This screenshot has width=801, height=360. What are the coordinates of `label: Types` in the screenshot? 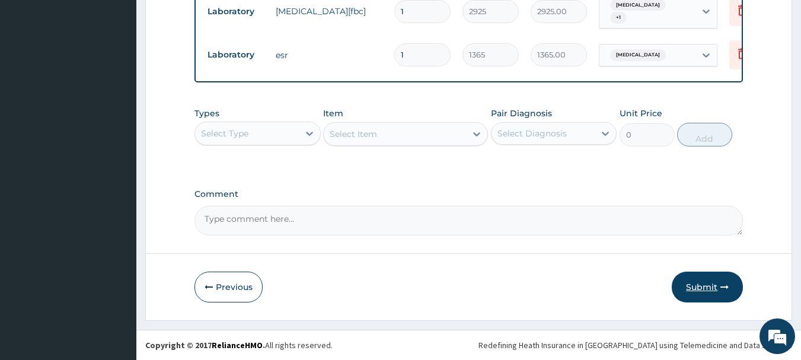 It's located at (207, 113).